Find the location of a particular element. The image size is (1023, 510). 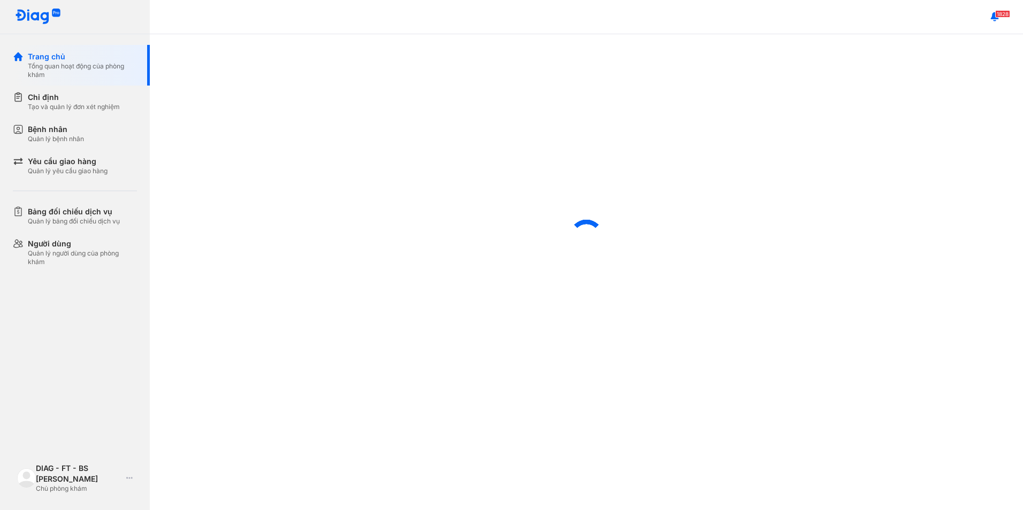

div: Bệnh nhân is located at coordinates (56, 129).